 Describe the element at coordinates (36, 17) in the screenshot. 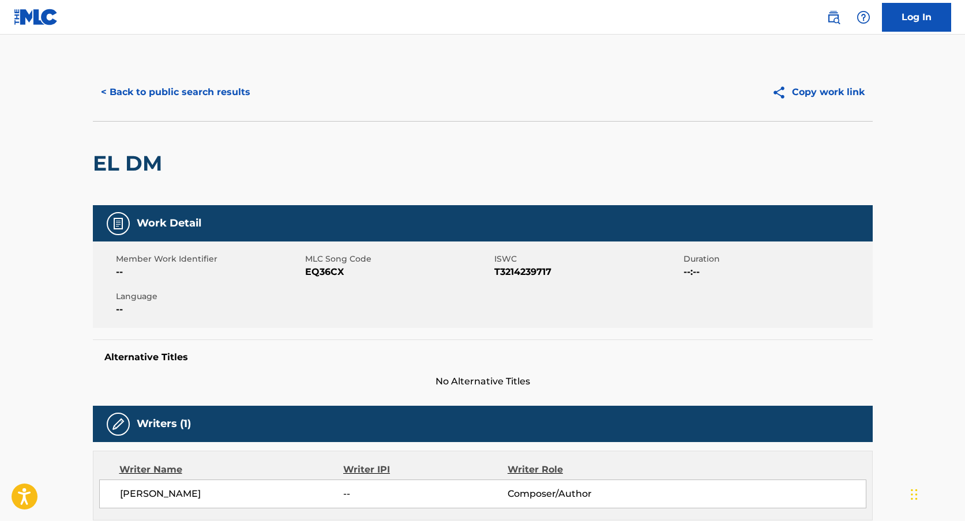

I see `img: MLC Logo` at that location.